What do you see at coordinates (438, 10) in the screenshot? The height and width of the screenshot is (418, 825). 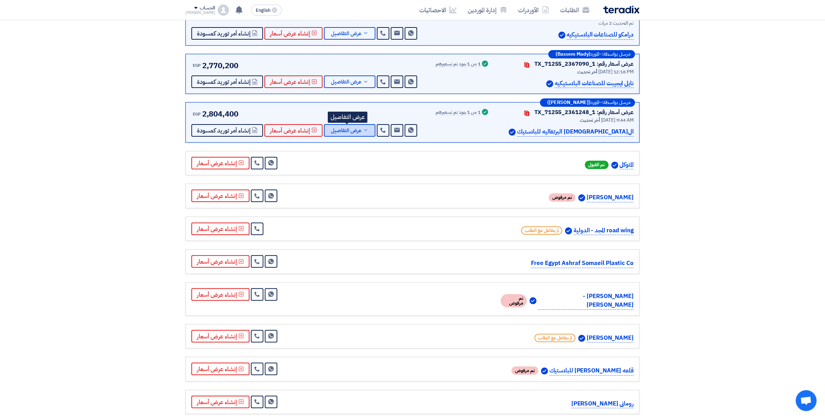 I see `a: الاحصائيات` at bounding box center [438, 10].